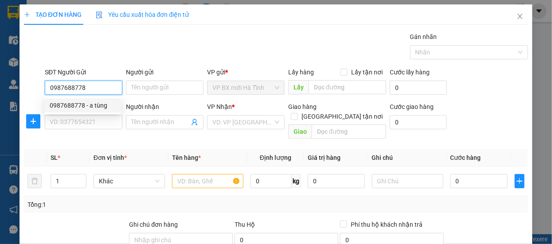  I want to click on span: Cước hàng, so click(466, 158).